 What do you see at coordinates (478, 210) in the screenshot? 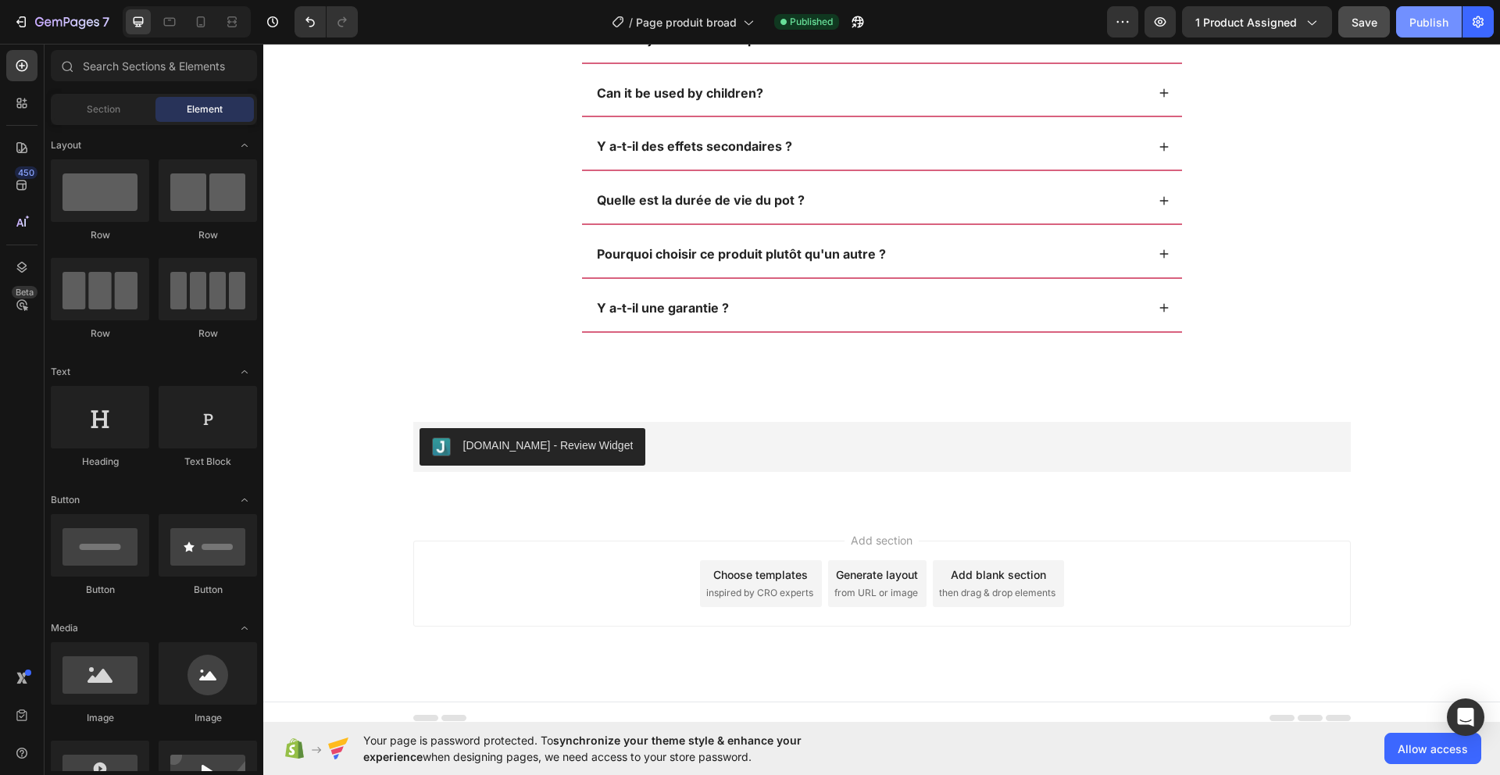
I see `p: Pourquoi choisir ce produit plutôt qu'un autre ?` at bounding box center [478, 210].